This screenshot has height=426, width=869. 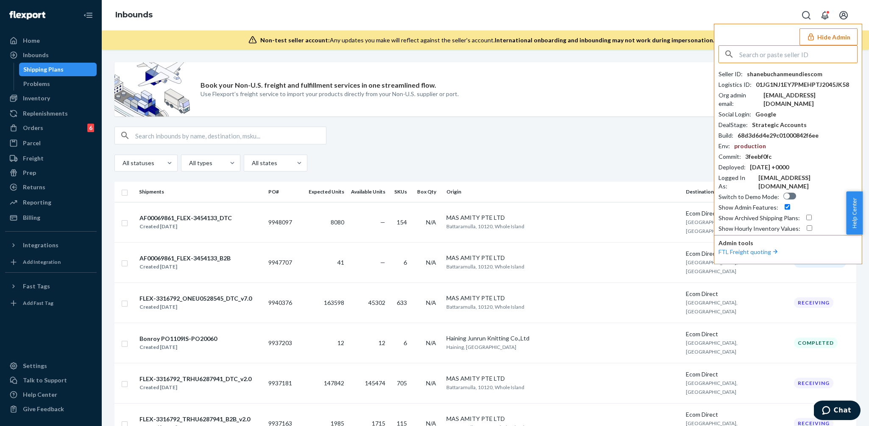 I want to click on span: 633, so click(x=402, y=303).